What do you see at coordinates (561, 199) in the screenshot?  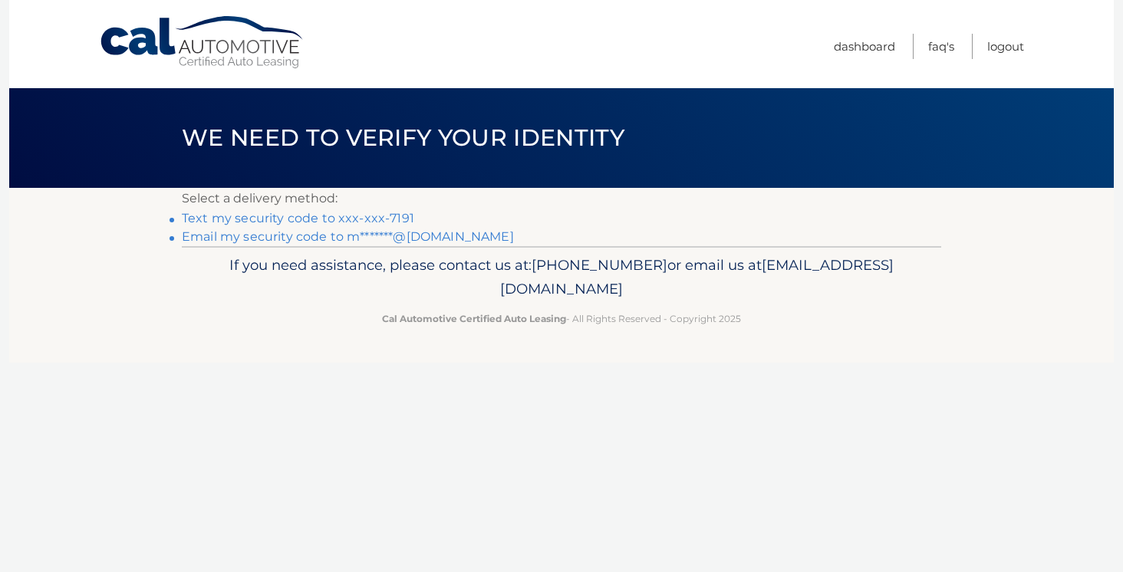 I see `p: Select a delivery method:` at bounding box center [561, 199].